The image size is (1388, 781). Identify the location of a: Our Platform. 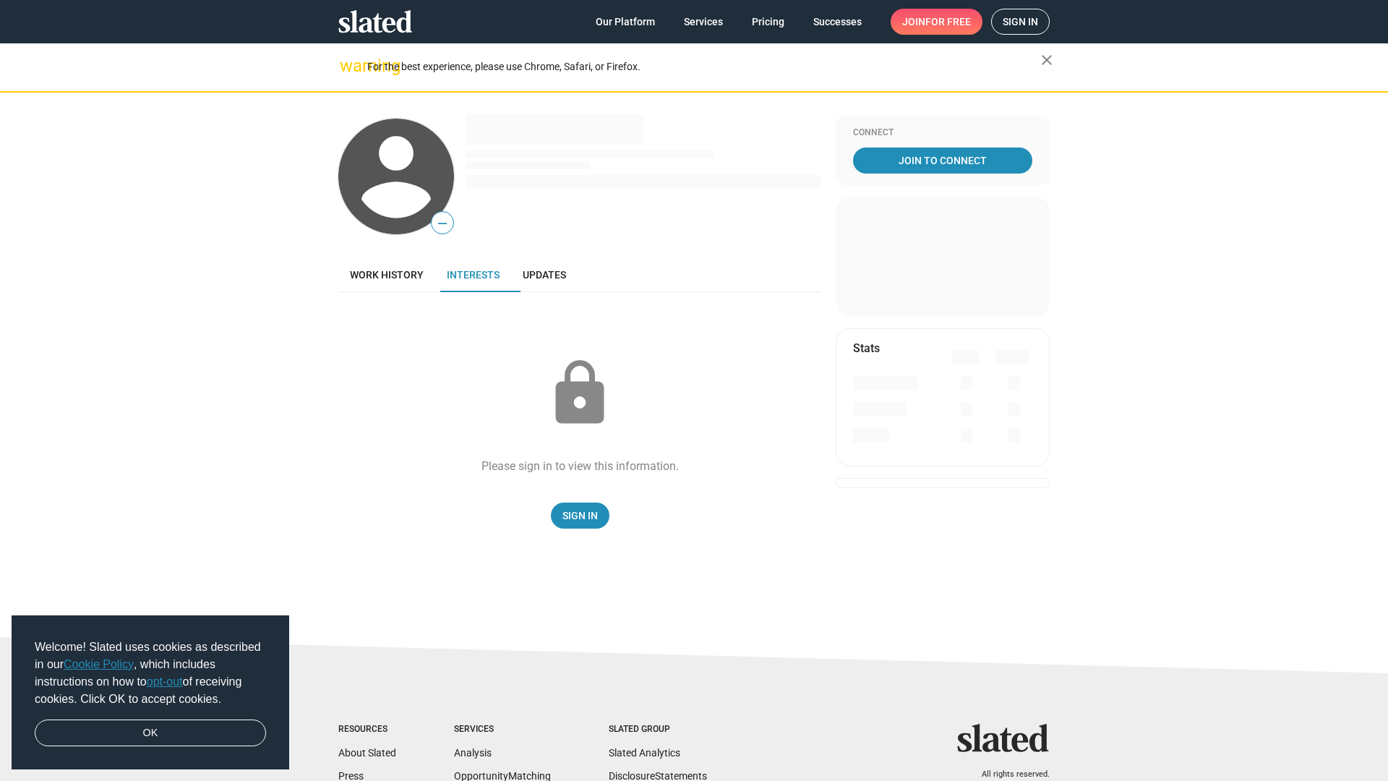
(625, 22).